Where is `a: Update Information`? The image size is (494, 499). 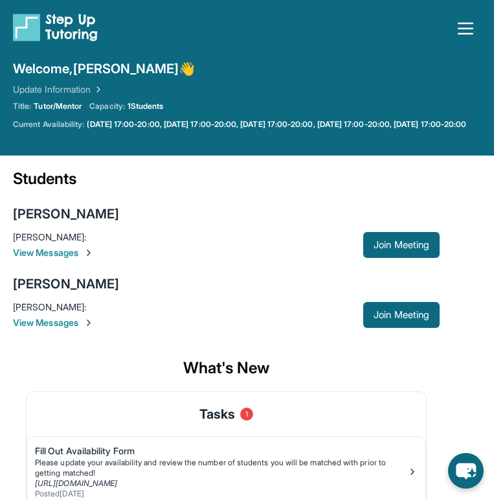
a: Update Information is located at coordinates (58, 89).